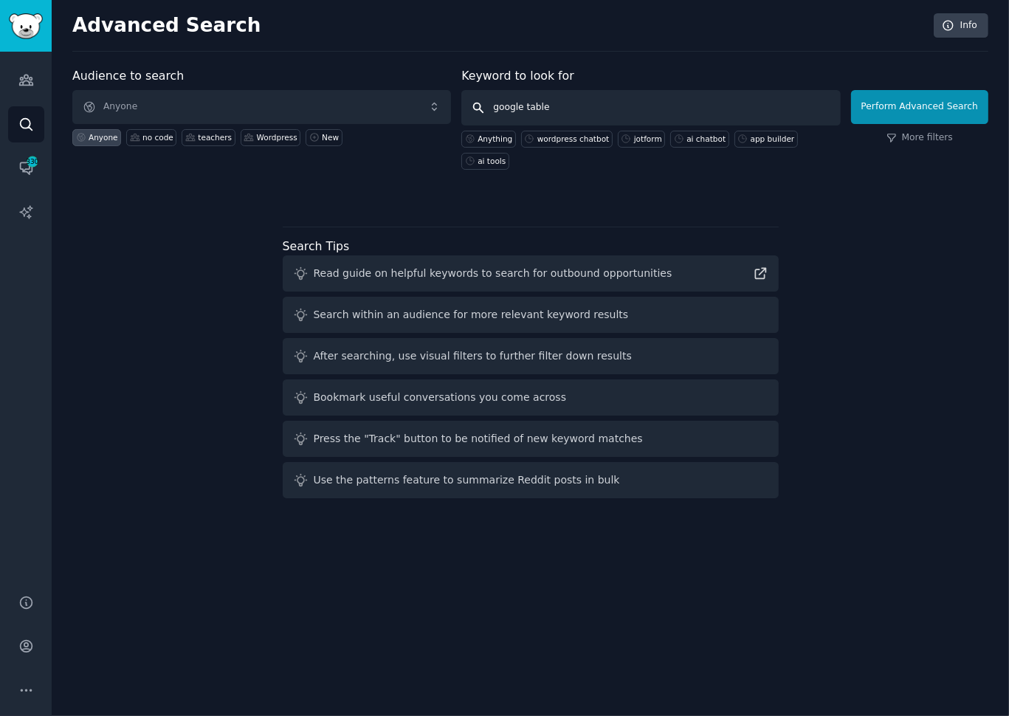 Image resolution: width=1009 pixels, height=716 pixels. What do you see at coordinates (26, 26) in the screenshot?
I see `img: GummySearch logo` at bounding box center [26, 26].